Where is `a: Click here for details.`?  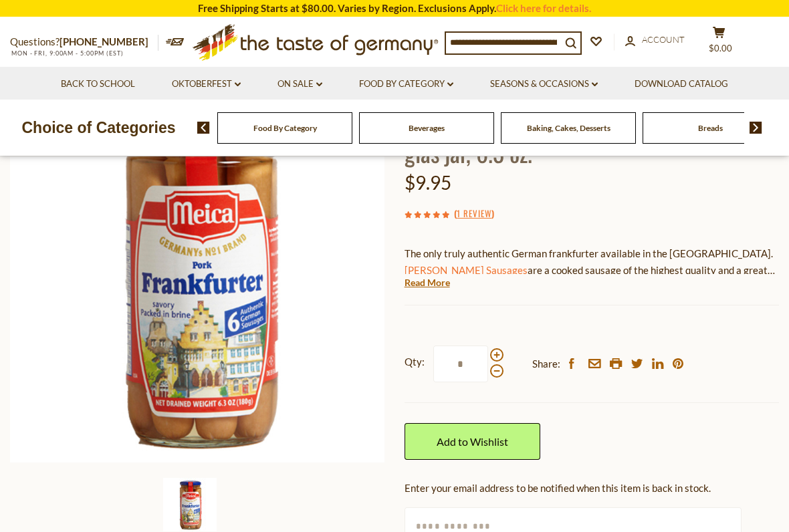
a: Click here for details. is located at coordinates (543, 8).